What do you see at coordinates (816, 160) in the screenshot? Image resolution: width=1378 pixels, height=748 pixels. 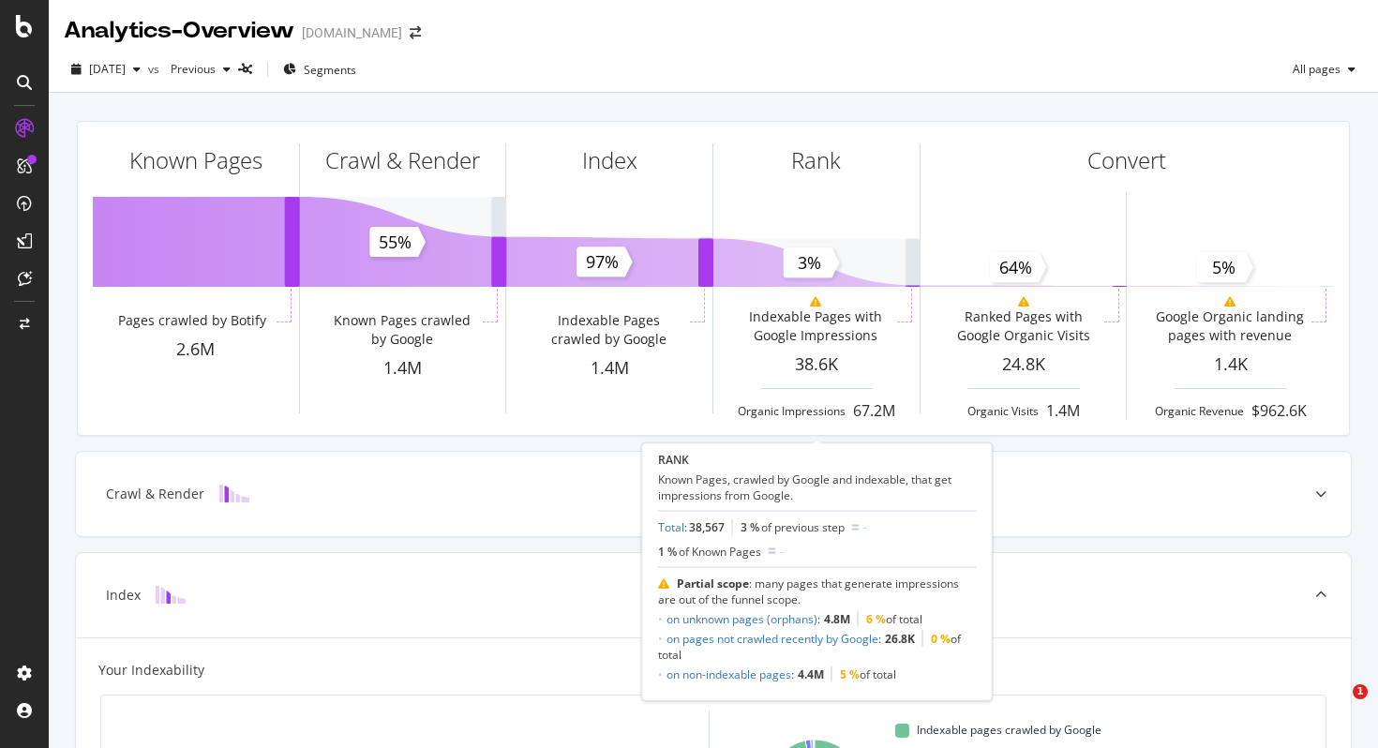 I see `div: Rank` at bounding box center [816, 160].